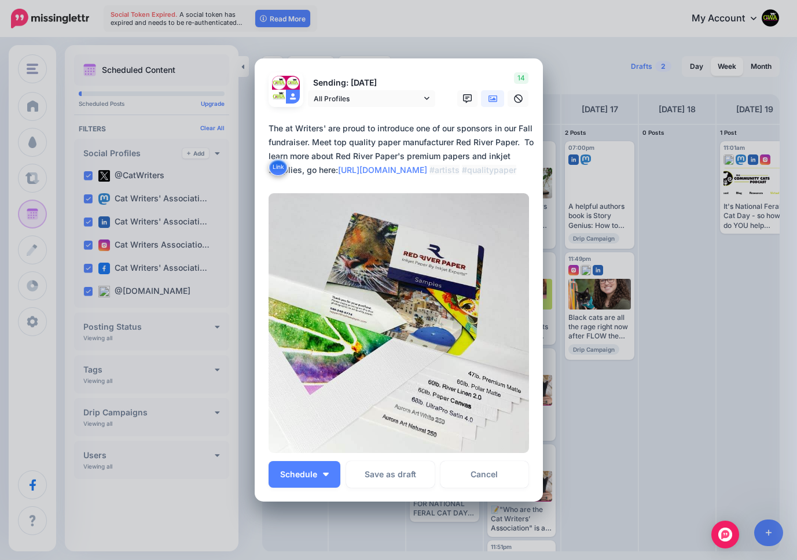 Image resolution: width=797 pixels, height=560 pixels. What do you see at coordinates (293, 83) in the screenshot?
I see `img: 45698106_333706100514846_7785613158785220608_n-bsa140427.jpg` at bounding box center [293, 83].